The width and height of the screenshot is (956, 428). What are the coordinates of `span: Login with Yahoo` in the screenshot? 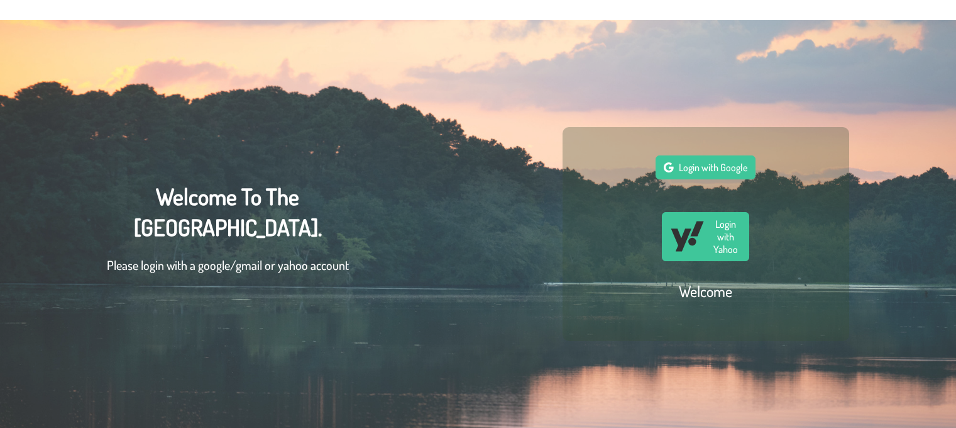 It's located at (726, 236).